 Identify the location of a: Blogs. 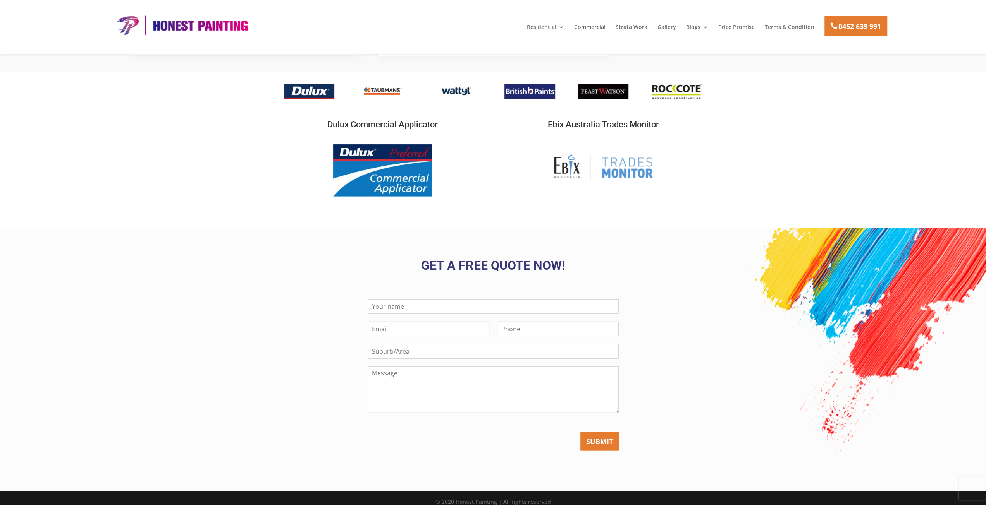
(697, 31).